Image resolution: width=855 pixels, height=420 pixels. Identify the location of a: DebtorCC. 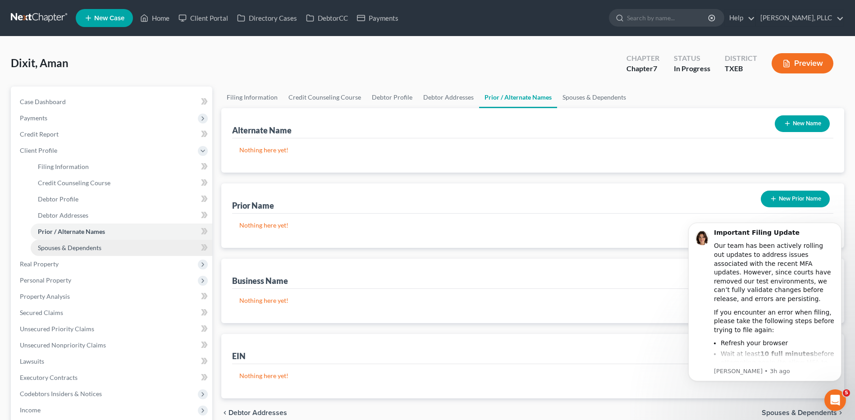
(327, 18).